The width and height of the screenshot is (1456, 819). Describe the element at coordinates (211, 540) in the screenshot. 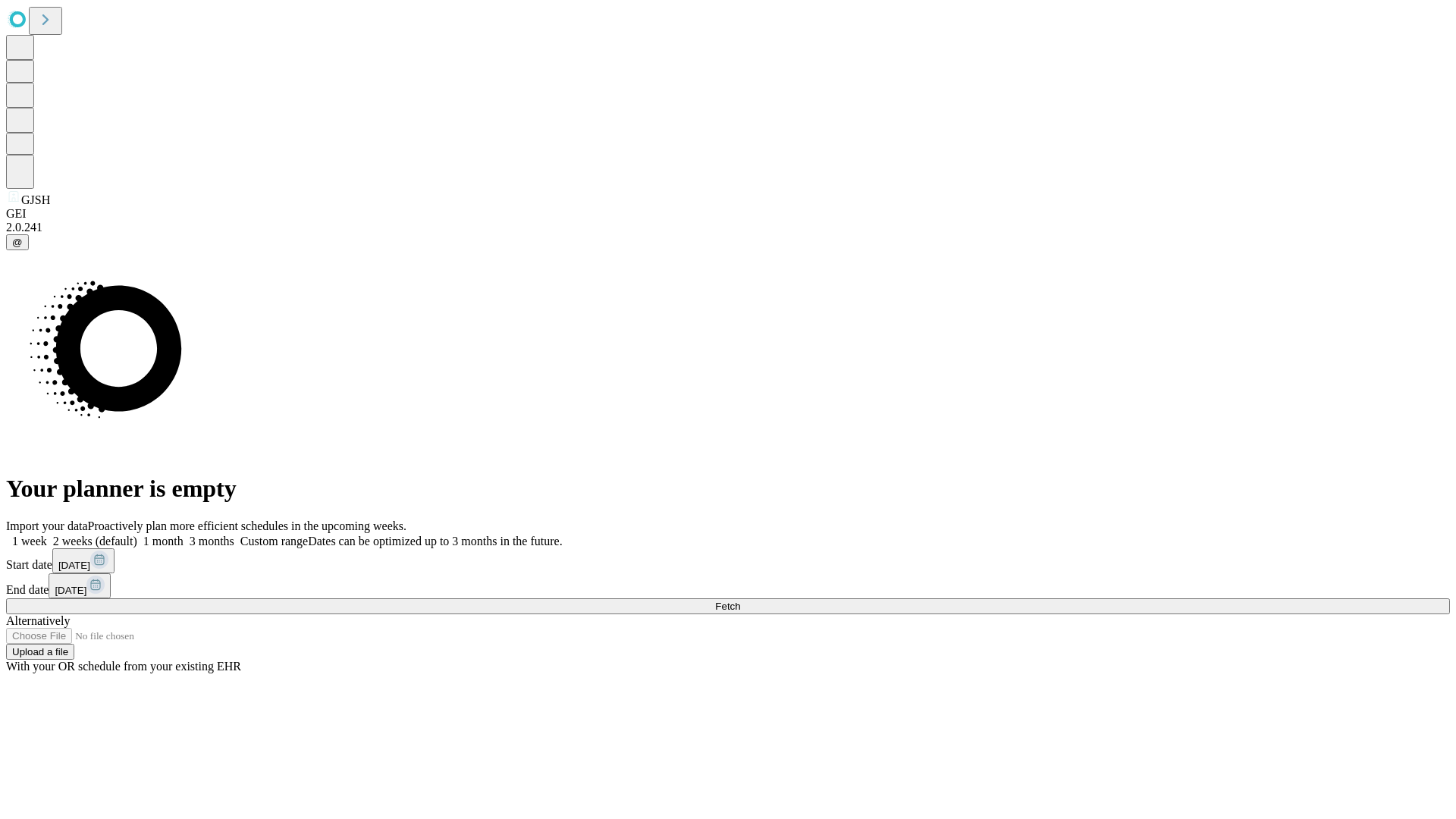

I see `span: 3 months` at that location.